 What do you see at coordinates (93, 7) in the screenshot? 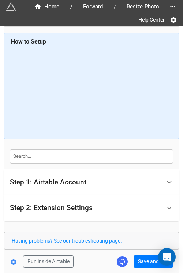
I see `a: Forward` at bounding box center [93, 7].